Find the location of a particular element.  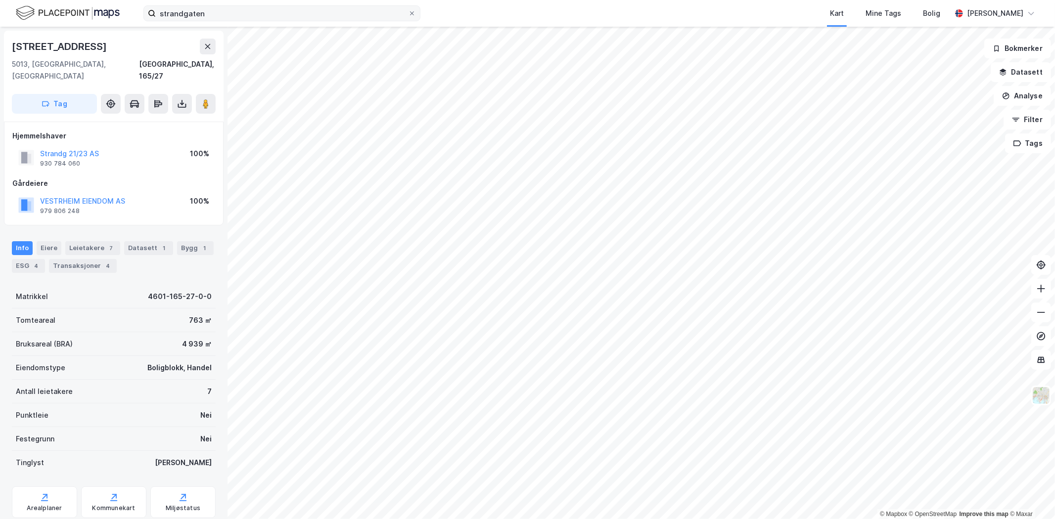

div: Tomteareal is located at coordinates (36, 320).